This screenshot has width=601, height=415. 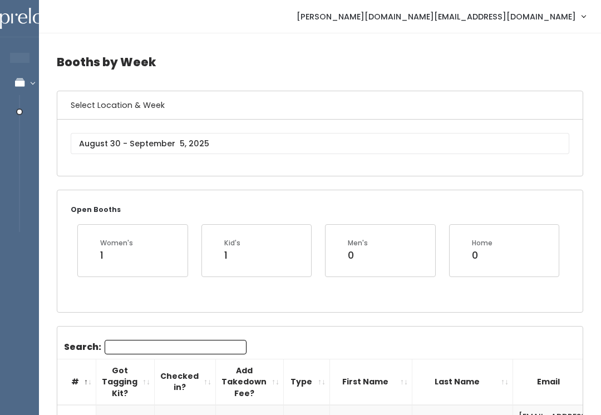 I want to click on input: Search:, so click(x=175, y=347).